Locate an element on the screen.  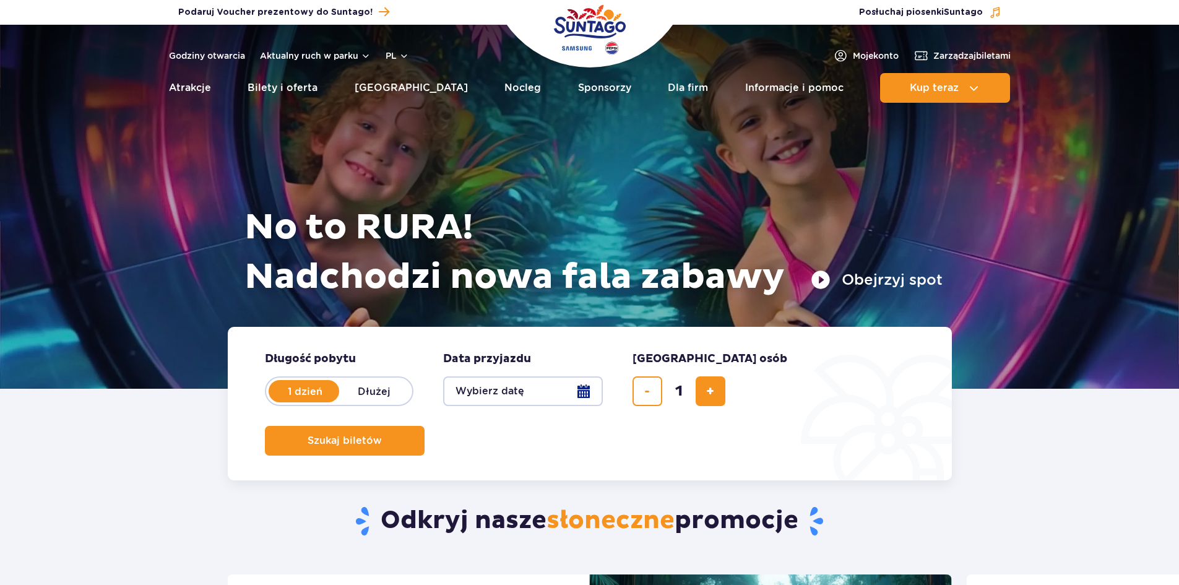
form: Planowanie wizyty w Park of Poland is located at coordinates (590, 403).